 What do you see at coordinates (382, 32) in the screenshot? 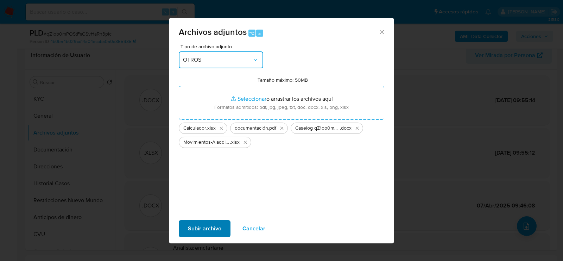
I see `button: Cerrar` at bounding box center [382, 32].